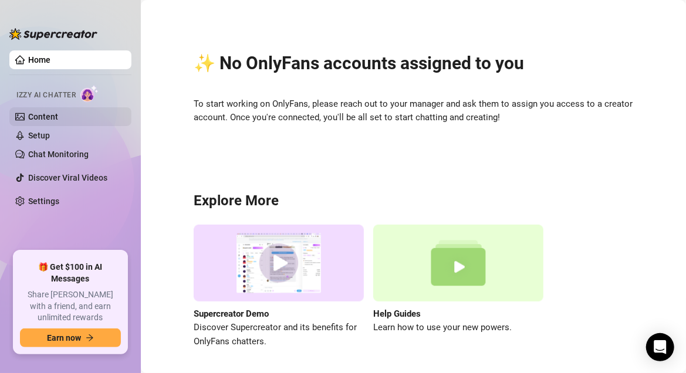  Describe the element at coordinates (231, 314) in the screenshot. I see `strong: Supercreator Demo` at that location.